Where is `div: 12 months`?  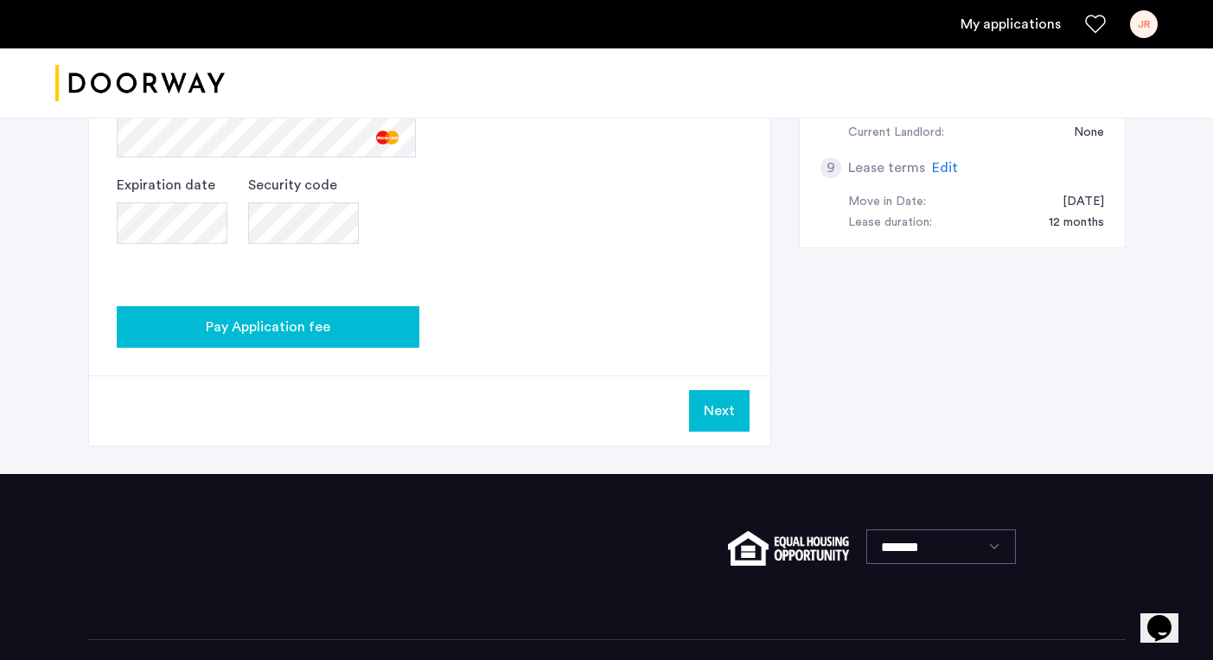 div: 12 months is located at coordinates (1068, 223).